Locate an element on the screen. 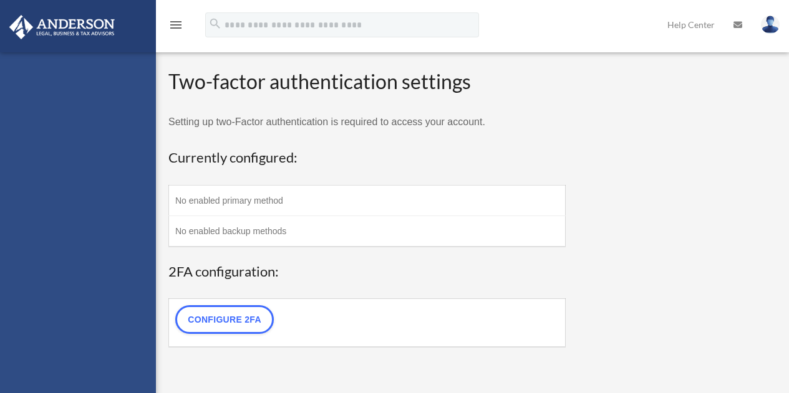  img: Anderson Advisors Platinum Portal is located at coordinates (62, 27).